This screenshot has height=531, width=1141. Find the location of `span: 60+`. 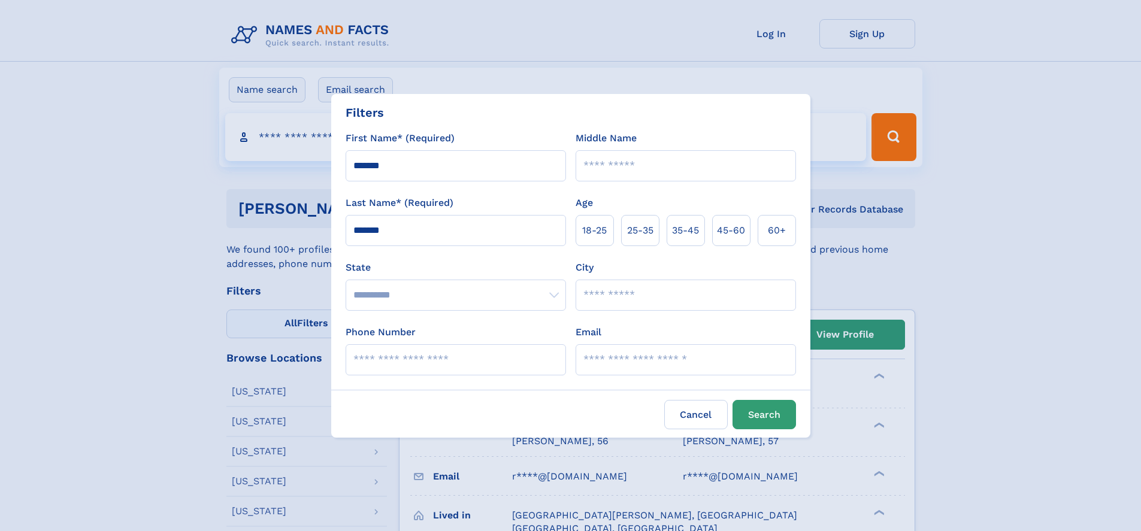

span: 60+ is located at coordinates (777, 231).